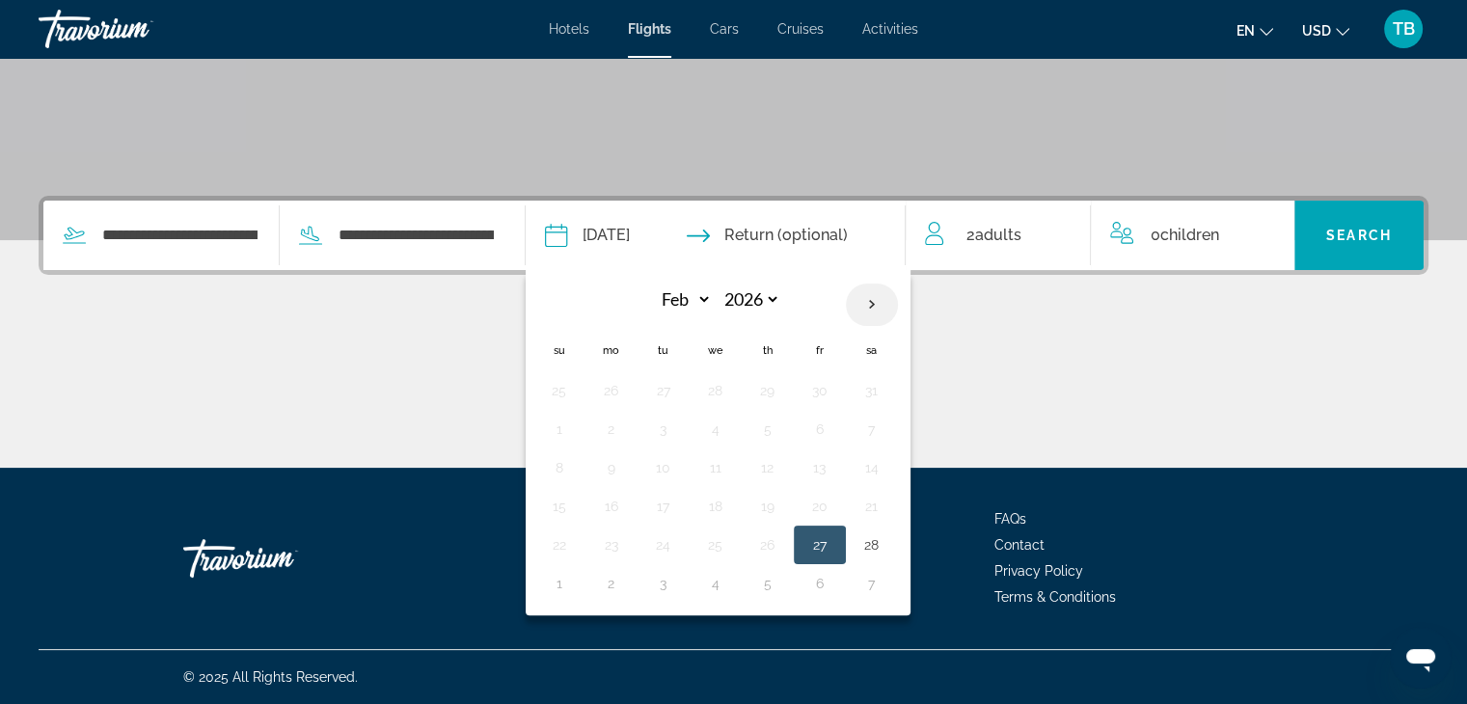  Describe the element at coordinates (664, 468) in the screenshot. I see `button: Day 10` at that location.